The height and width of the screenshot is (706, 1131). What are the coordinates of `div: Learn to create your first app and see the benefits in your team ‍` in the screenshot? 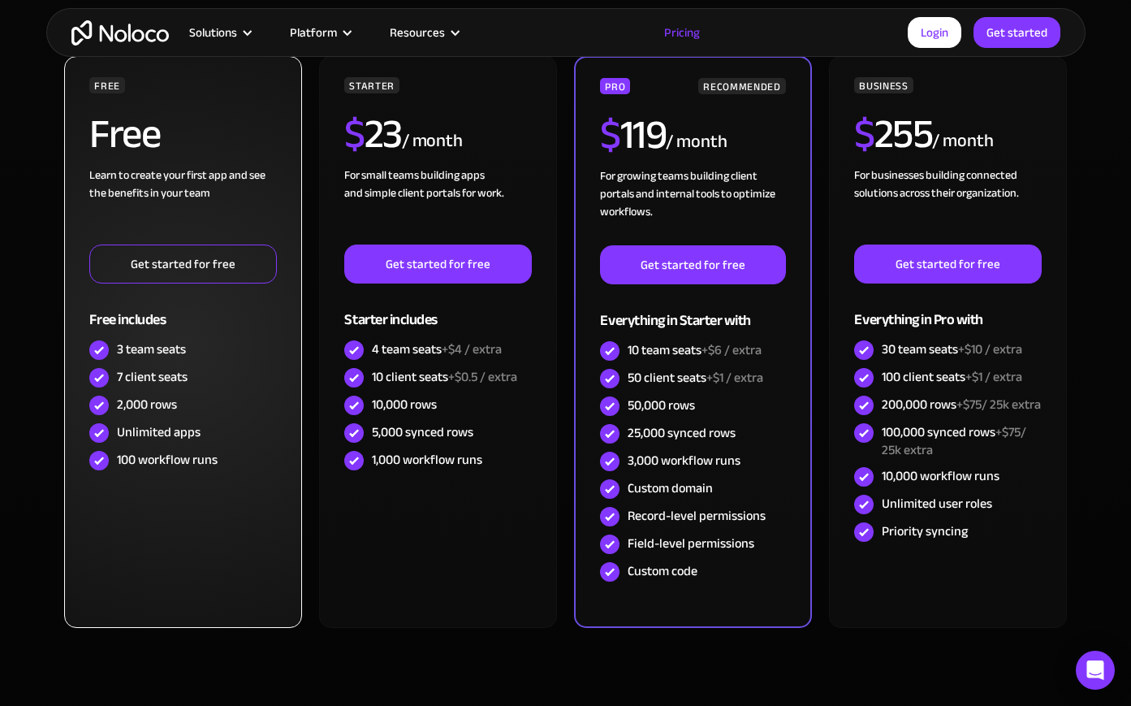 It's located at (183, 205).